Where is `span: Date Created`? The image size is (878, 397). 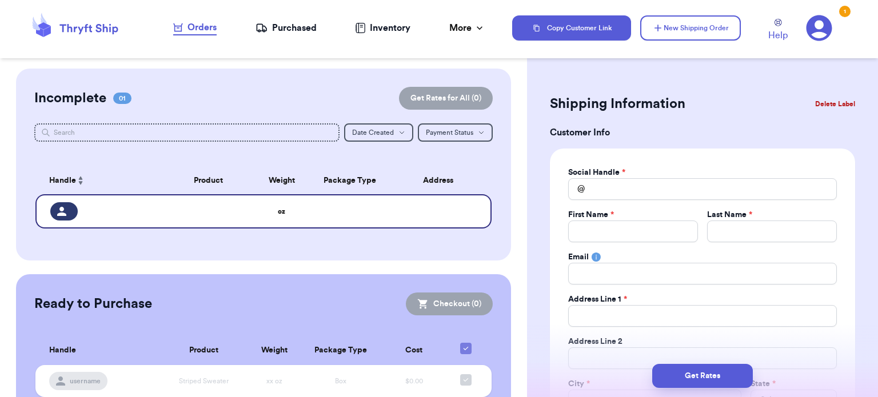 span: Date Created is located at coordinates (373, 133).